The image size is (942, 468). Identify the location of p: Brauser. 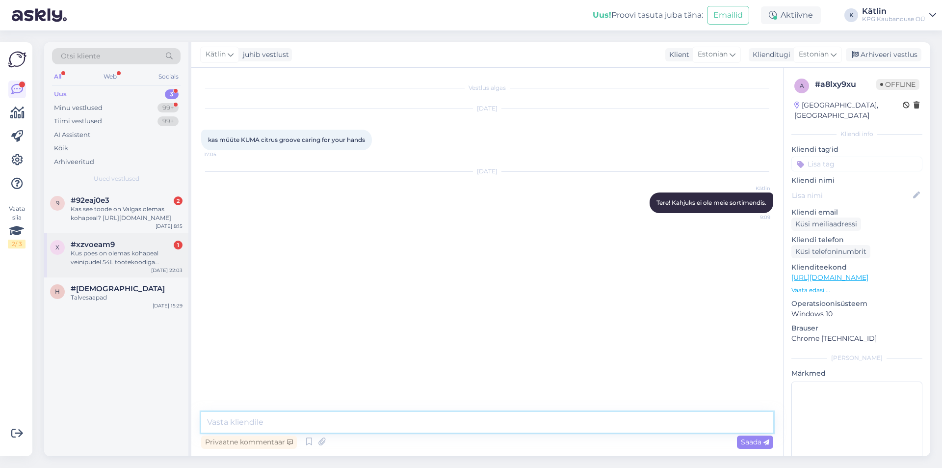
(857, 328).